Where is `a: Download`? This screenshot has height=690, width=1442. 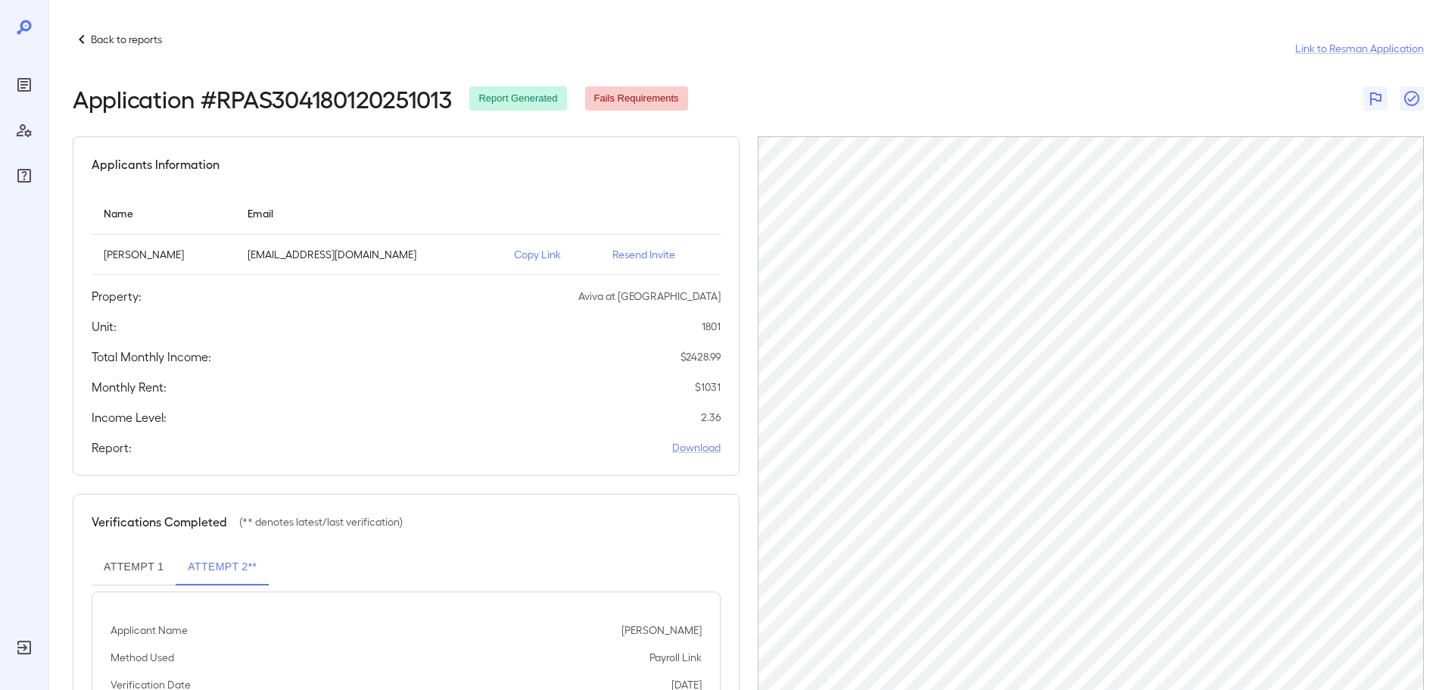 a: Download is located at coordinates (696, 447).